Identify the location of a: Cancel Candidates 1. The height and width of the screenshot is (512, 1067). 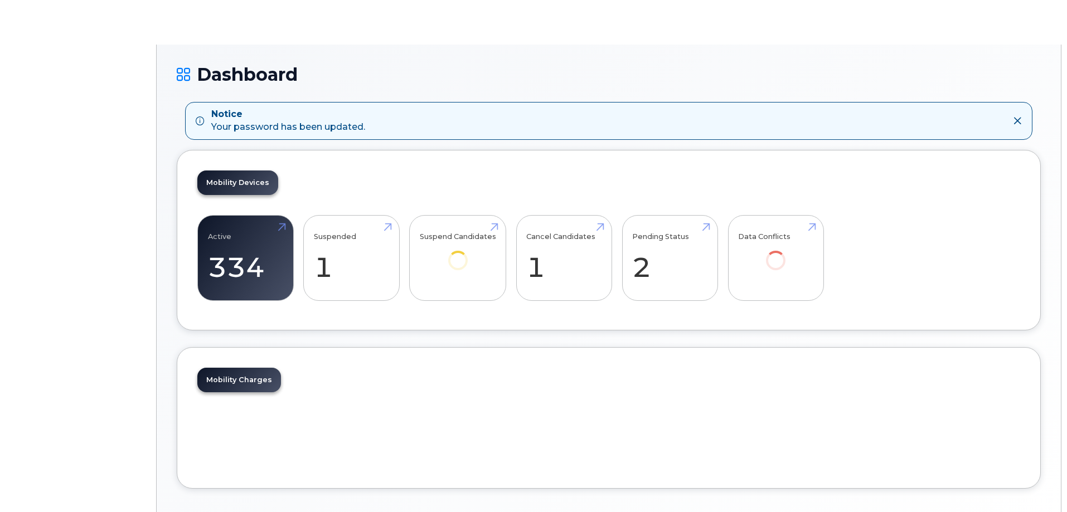
(564, 258).